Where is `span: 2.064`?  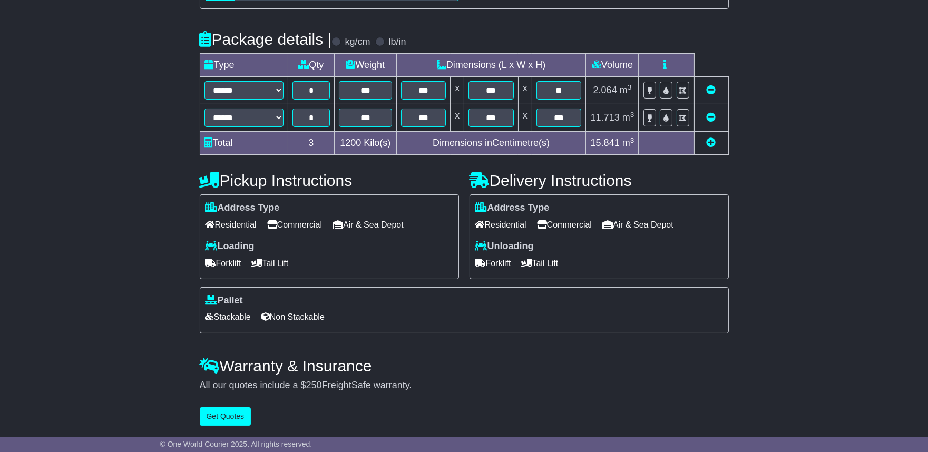 span: 2.064 is located at coordinates (605, 90).